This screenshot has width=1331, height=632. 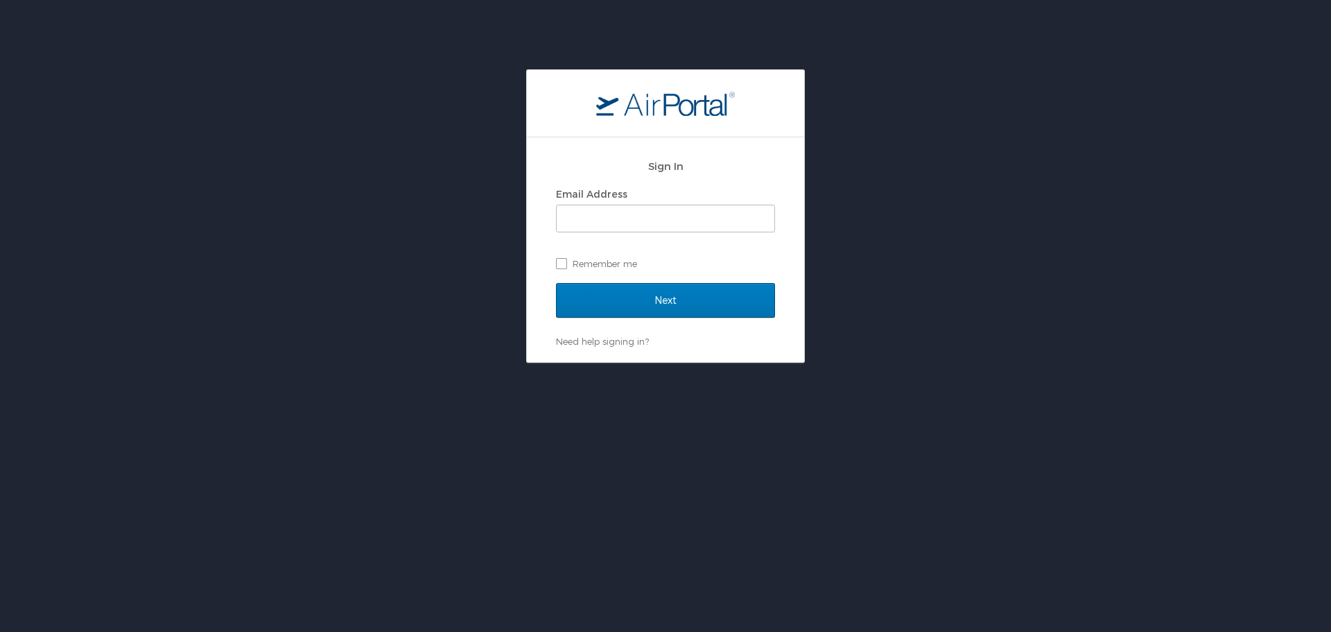 What do you see at coordinates (666, 166) in the screenshot?
I see `h2: Sign In` at bounding box center [666, 166].